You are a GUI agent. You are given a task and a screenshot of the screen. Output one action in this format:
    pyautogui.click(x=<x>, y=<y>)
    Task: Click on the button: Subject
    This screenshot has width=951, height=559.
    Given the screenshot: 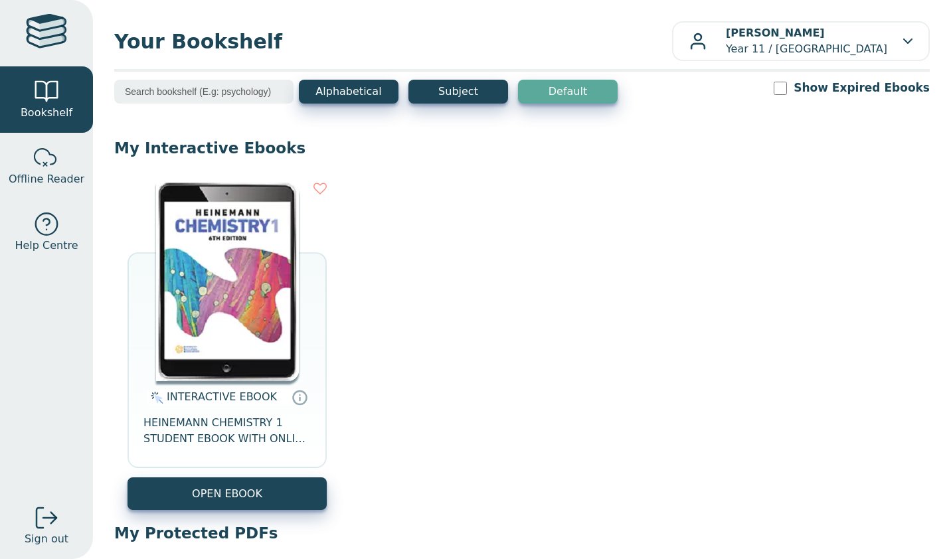 What is the action you would take?
    pyautogui.click(x=458, y=92)
    